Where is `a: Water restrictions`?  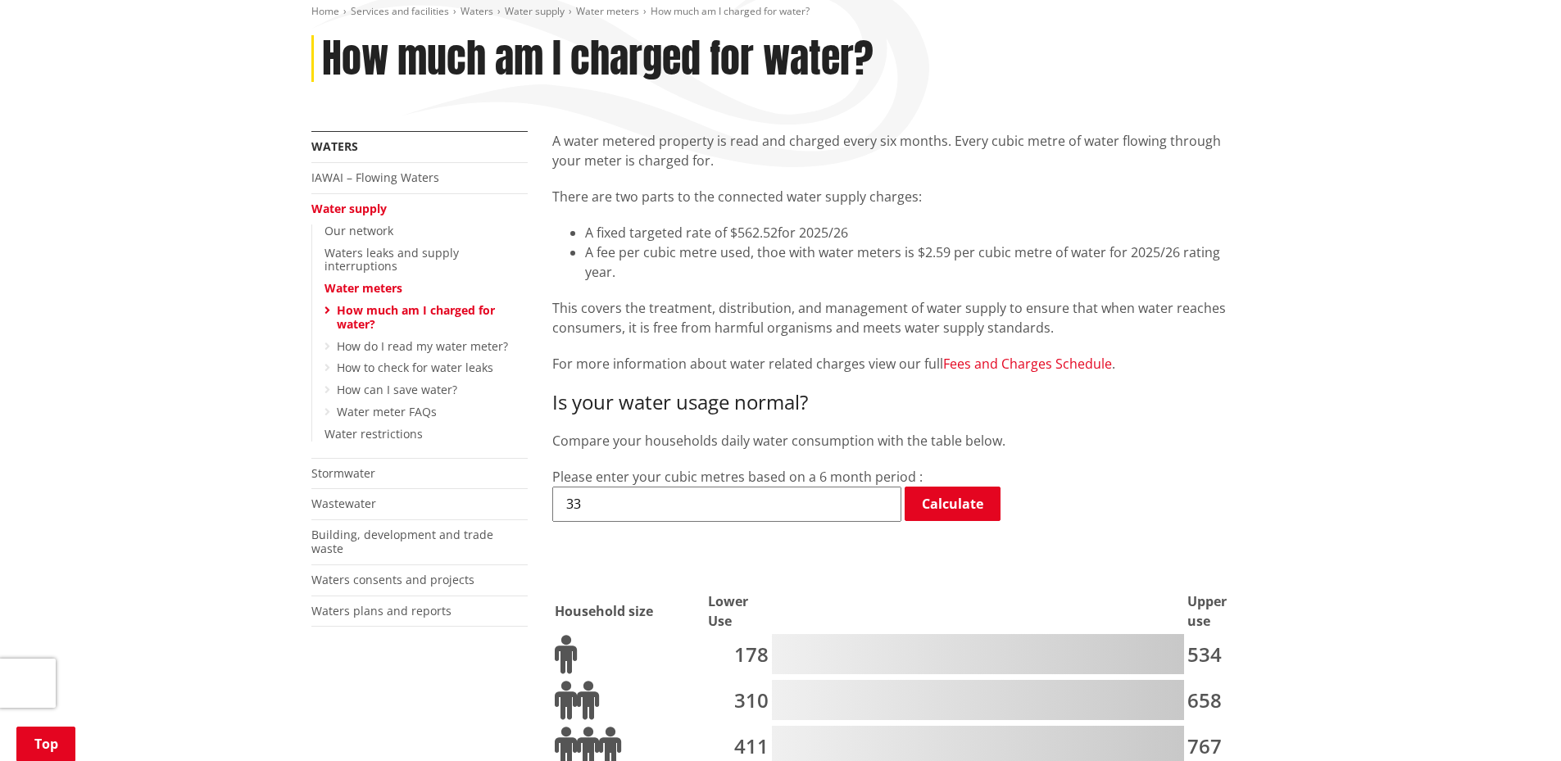 a: Water restrictions is located at coordinates (374, 433).